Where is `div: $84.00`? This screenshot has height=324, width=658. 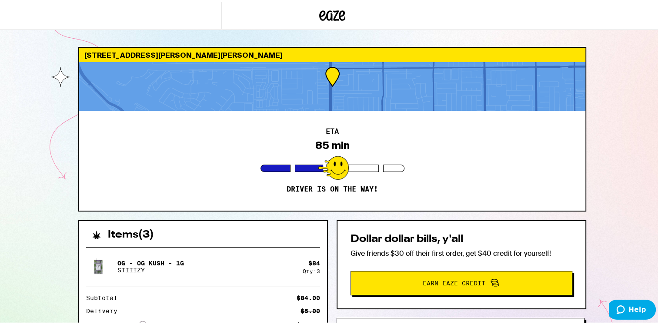
div: $84.00 is located at coordinates (308, 296).